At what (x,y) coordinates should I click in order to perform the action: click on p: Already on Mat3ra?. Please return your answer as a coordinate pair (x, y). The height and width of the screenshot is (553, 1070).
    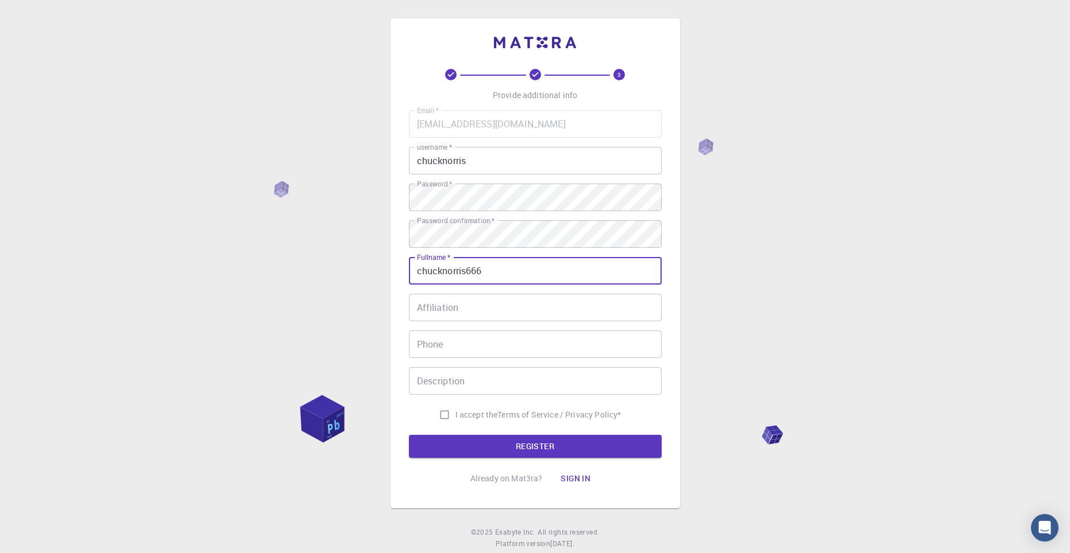
    Looking at the image, I should click on (506, 479).